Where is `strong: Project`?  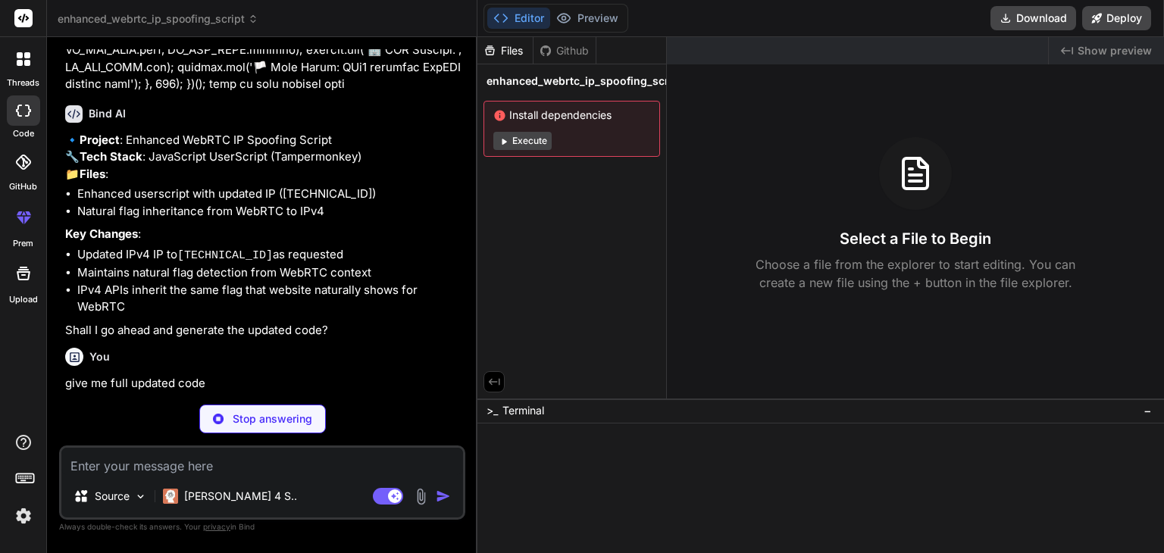 strong: Project is located at coordinates (99, 139).